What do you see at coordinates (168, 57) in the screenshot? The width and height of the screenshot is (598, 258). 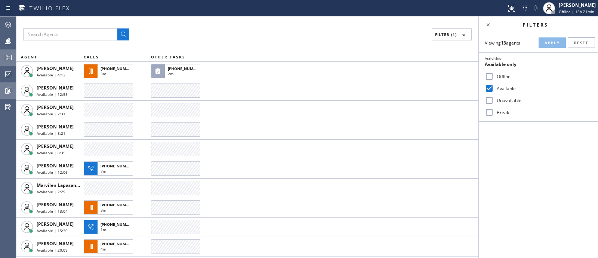 I see `span: OTHER TASKS` at bounding box center [168, 57].